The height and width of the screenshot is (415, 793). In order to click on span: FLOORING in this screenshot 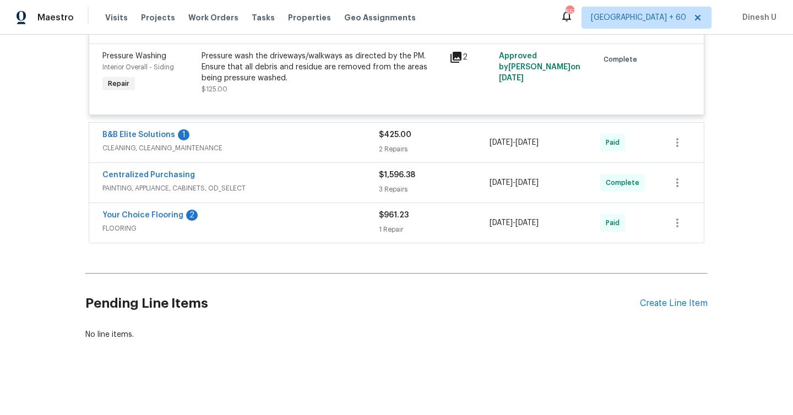, I will do `click(241, 229)`.